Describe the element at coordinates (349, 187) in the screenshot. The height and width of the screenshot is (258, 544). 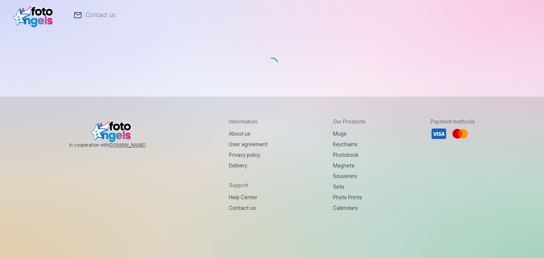
I see `a: Sets` at that location.